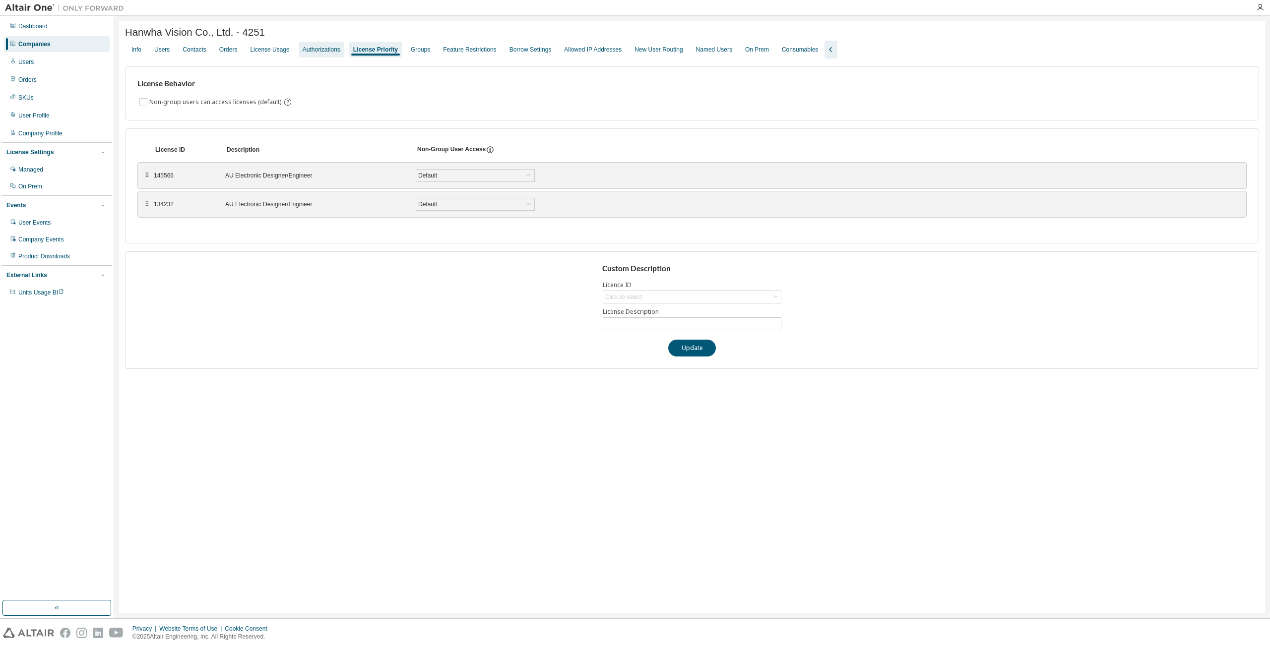 This screenshot has width=1270, height=647. Describe the element at coordinates (800, 50) in the screenshot. I see `div: Consumables` at that location.